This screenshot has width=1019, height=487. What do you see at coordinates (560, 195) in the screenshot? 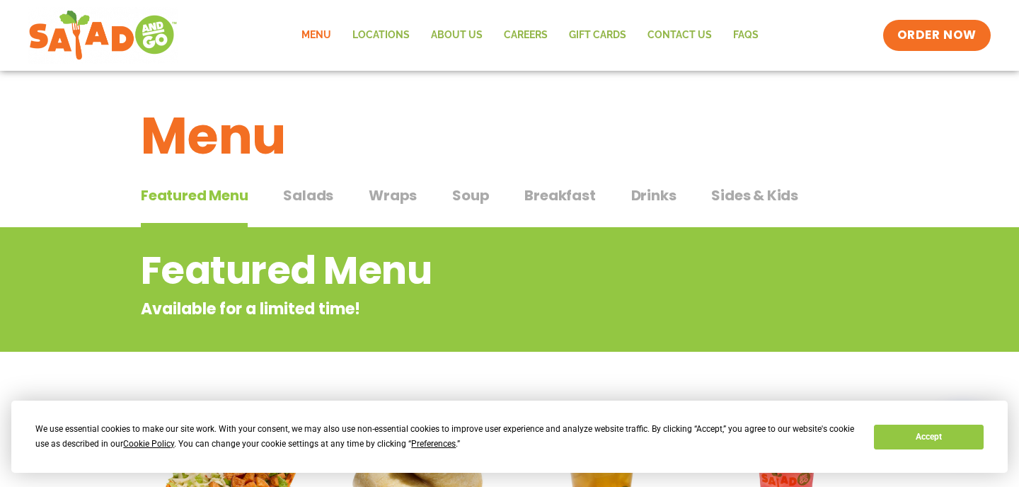
I see `span: Breakfast` at bounding box center [560, 195].